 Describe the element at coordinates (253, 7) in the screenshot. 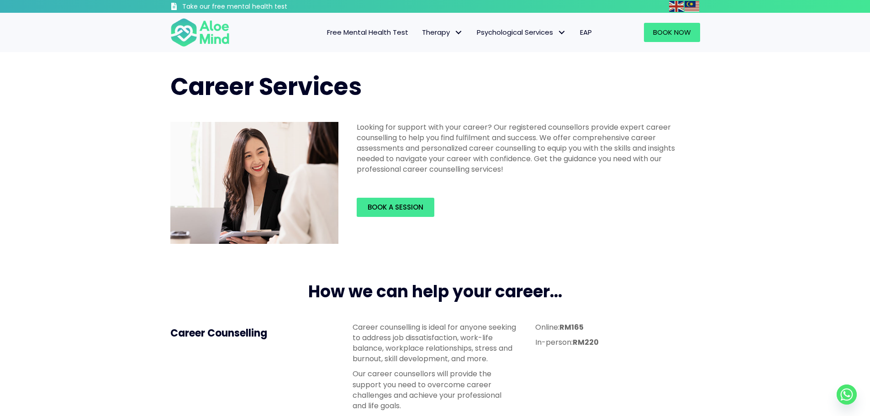

I see `a: Take our free mental health test` at that location.